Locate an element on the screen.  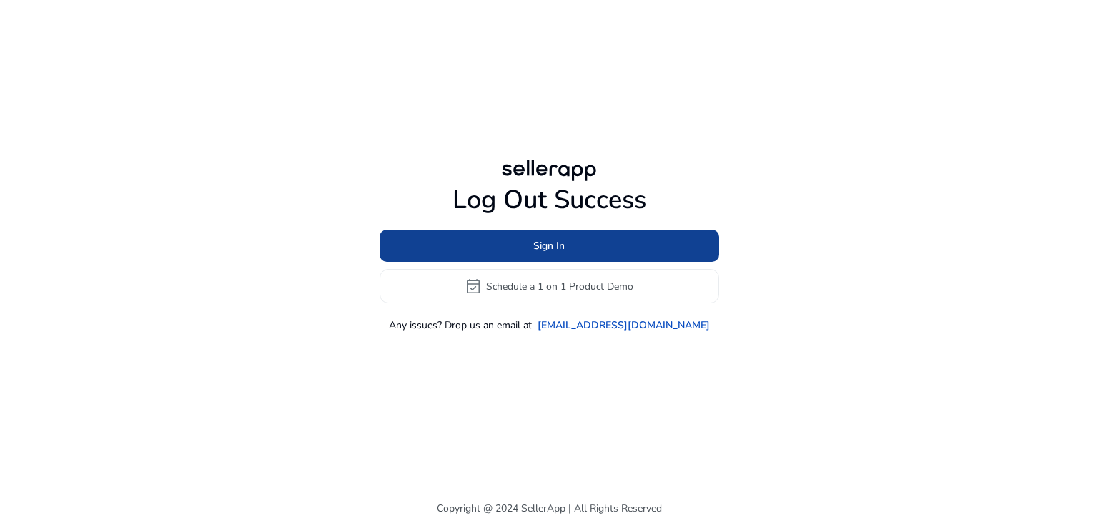
span: event_available is located at coordinates (473, 286).